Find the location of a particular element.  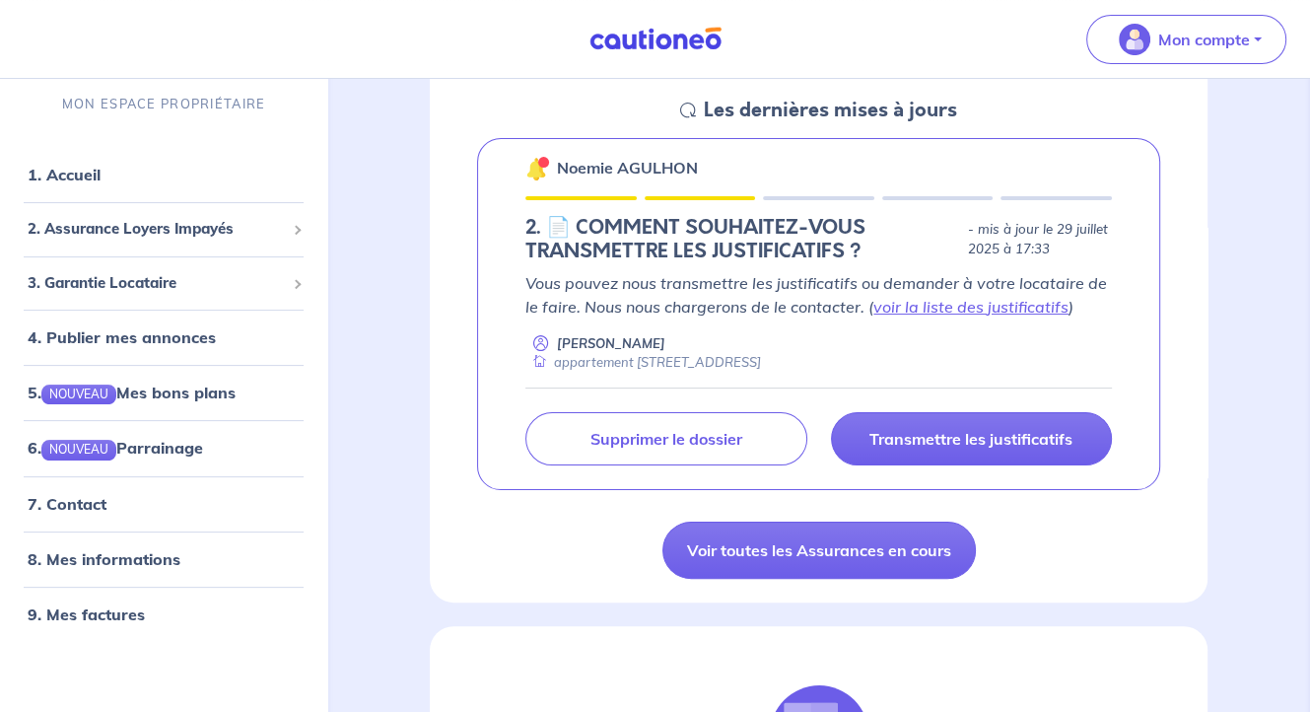

a: 1. Accueil is located at coordinates (64, 175).